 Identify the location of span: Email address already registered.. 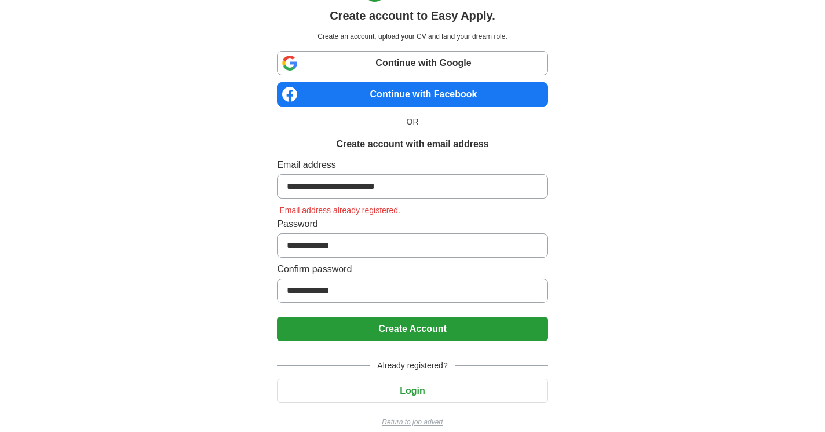
(339, 210).